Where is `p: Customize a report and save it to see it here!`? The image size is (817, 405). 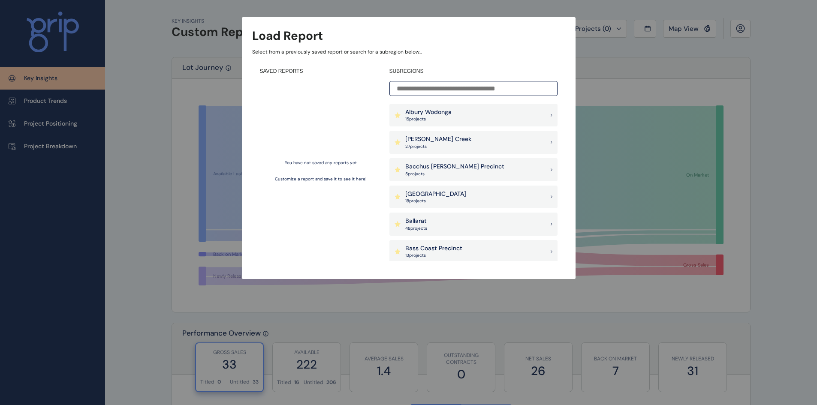 p: Customize a report and save it to see it here! is located at coordinates (321, 179).